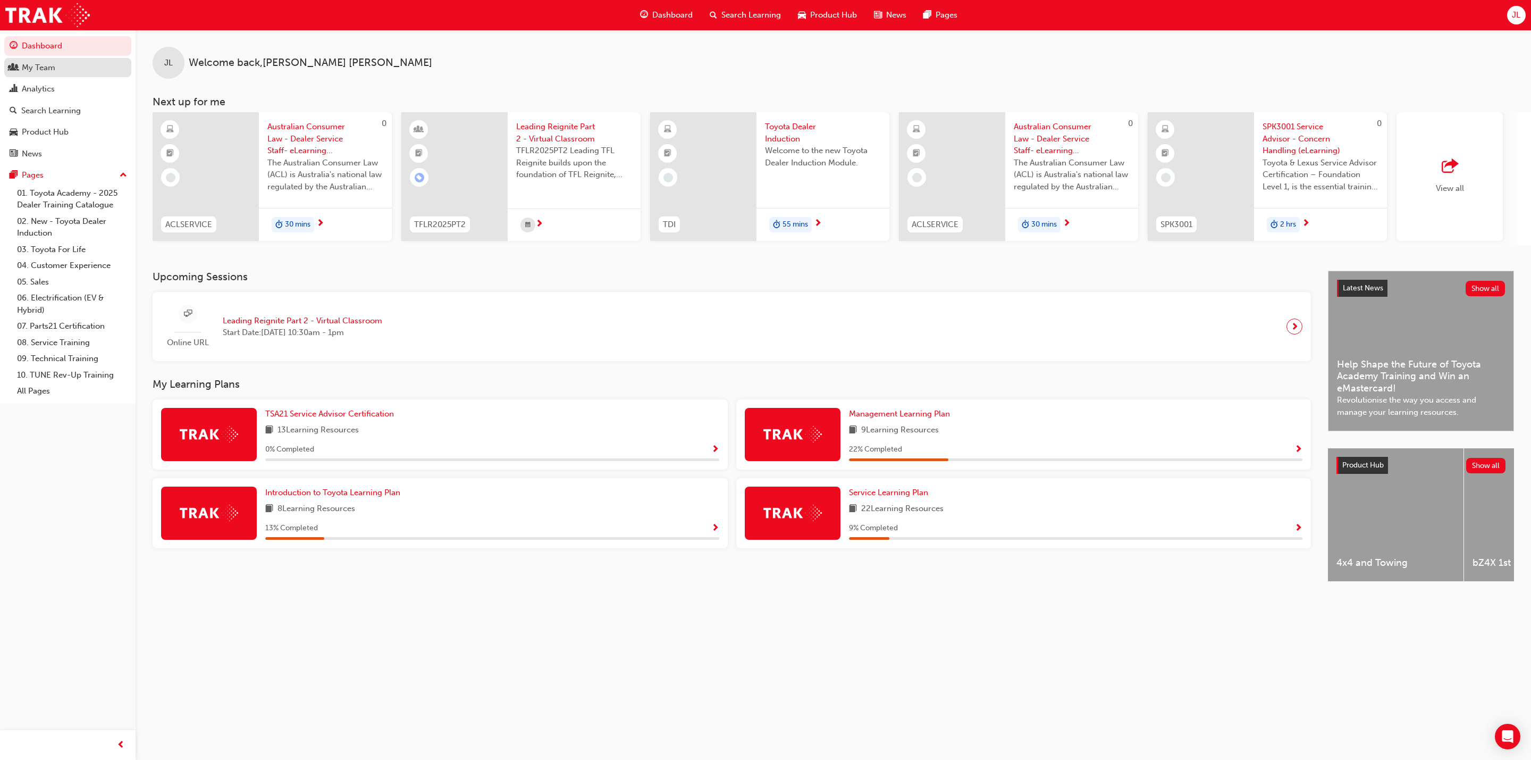 Image resolution: width=1531 pixels, height=760 pixels. What do you see at coordinates (1363, 288) in the screenshot?
I see `span: Latest News` at bounding box center [1363, 288].